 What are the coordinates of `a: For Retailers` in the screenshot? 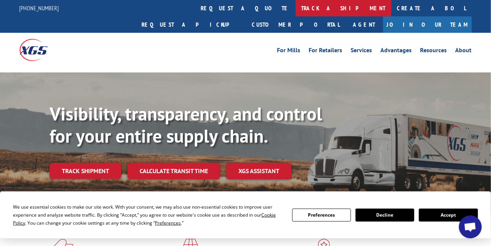 It's located at (326, 51).